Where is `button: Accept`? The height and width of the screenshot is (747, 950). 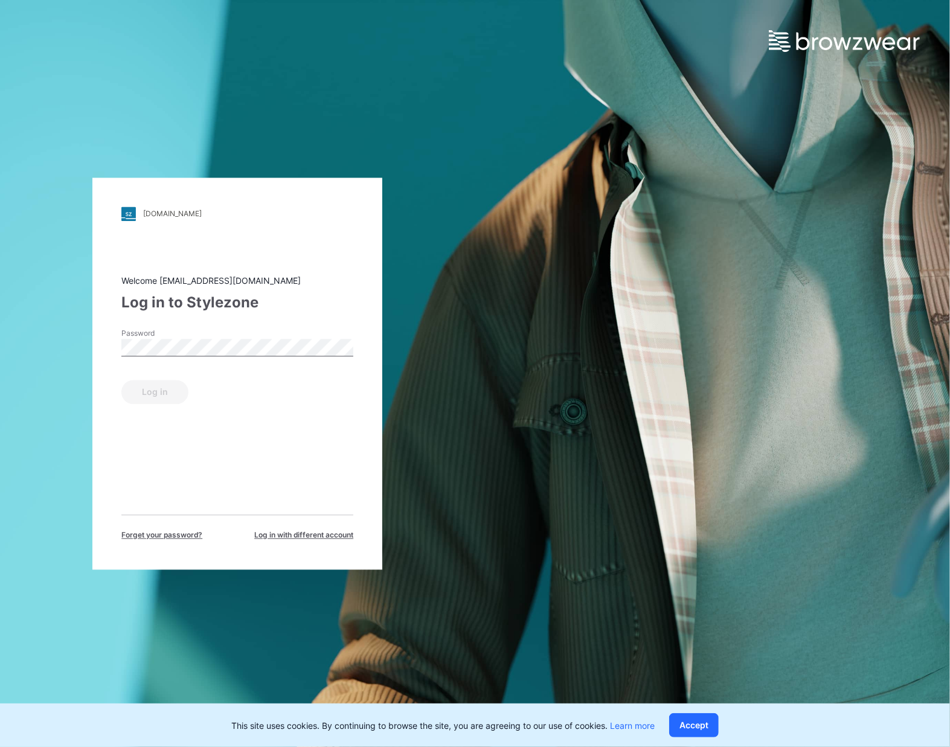 button: Accept is located at coordinates (694, 726).